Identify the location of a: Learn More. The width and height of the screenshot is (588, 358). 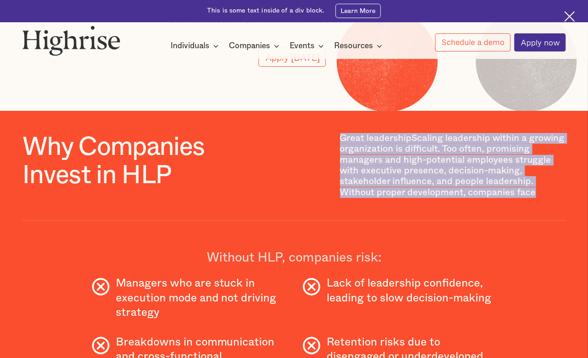
(358, 11).